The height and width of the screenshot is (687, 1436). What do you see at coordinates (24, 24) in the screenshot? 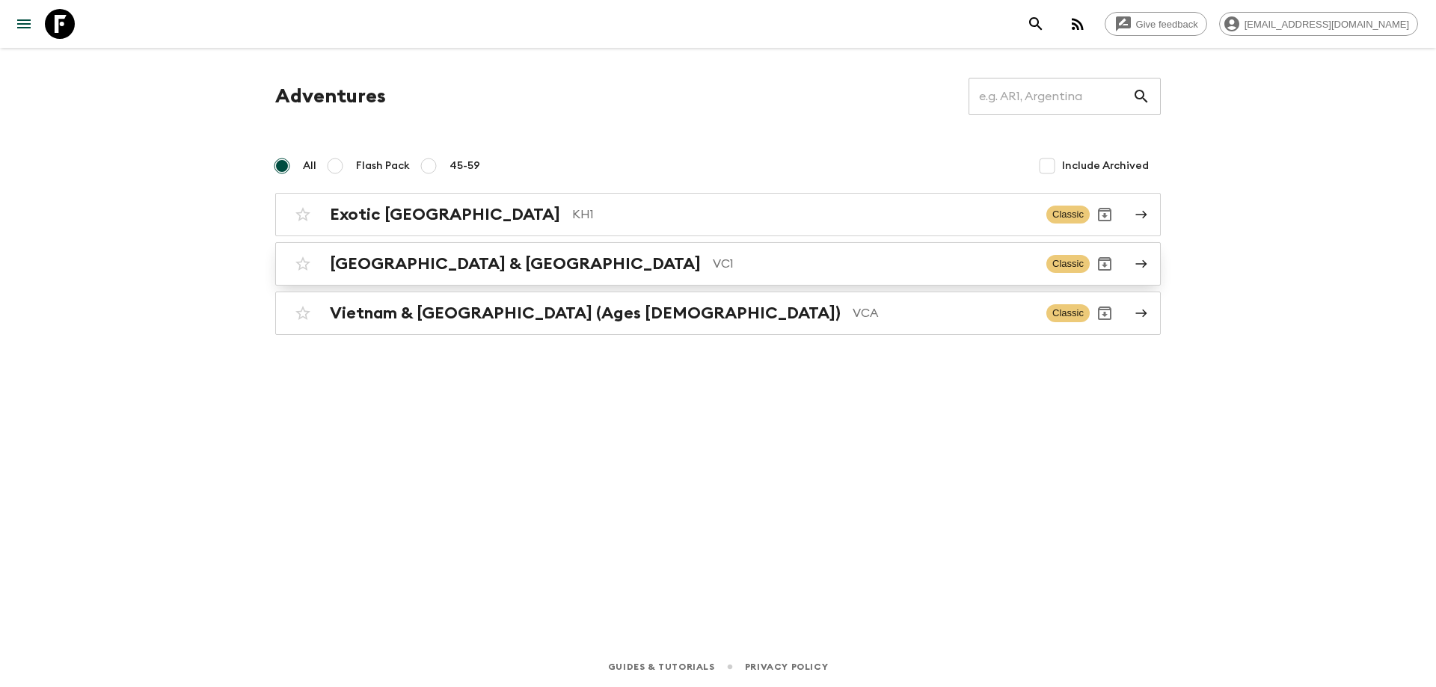
I see `button: menu` at bounding box center [24, 24].